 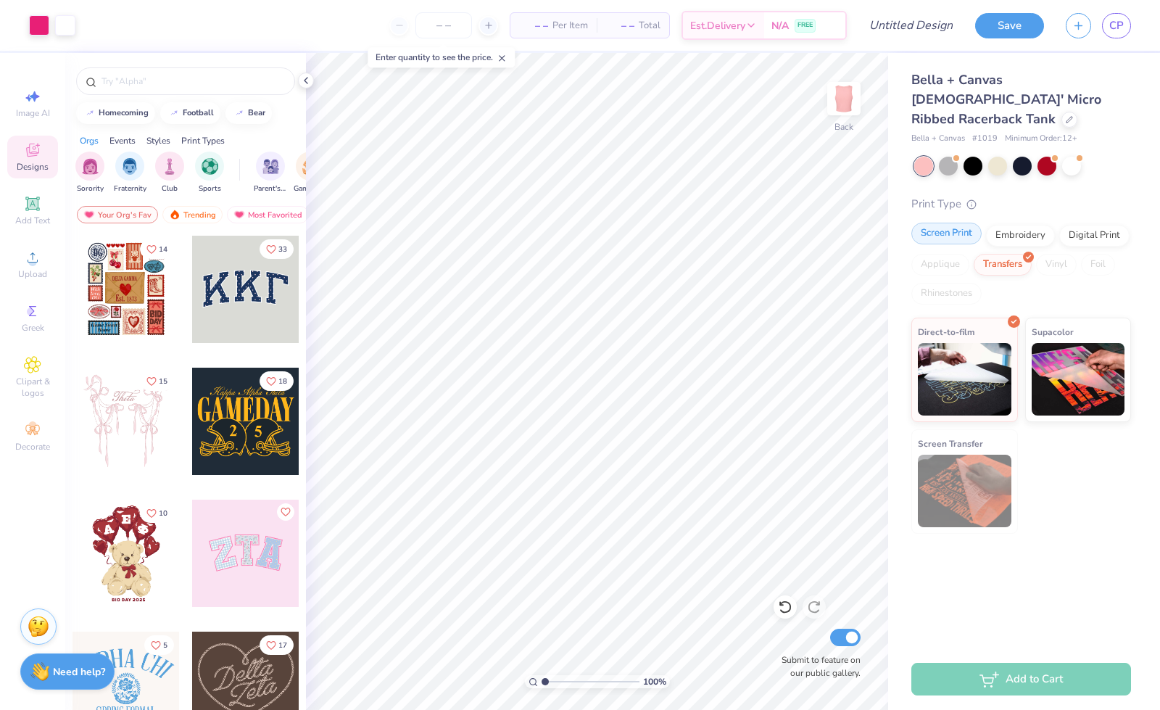 What do you see at coordinates (193, 81) in the screenshot?
I see `input: Try "Alpha"` at bounding box center [193, 81].